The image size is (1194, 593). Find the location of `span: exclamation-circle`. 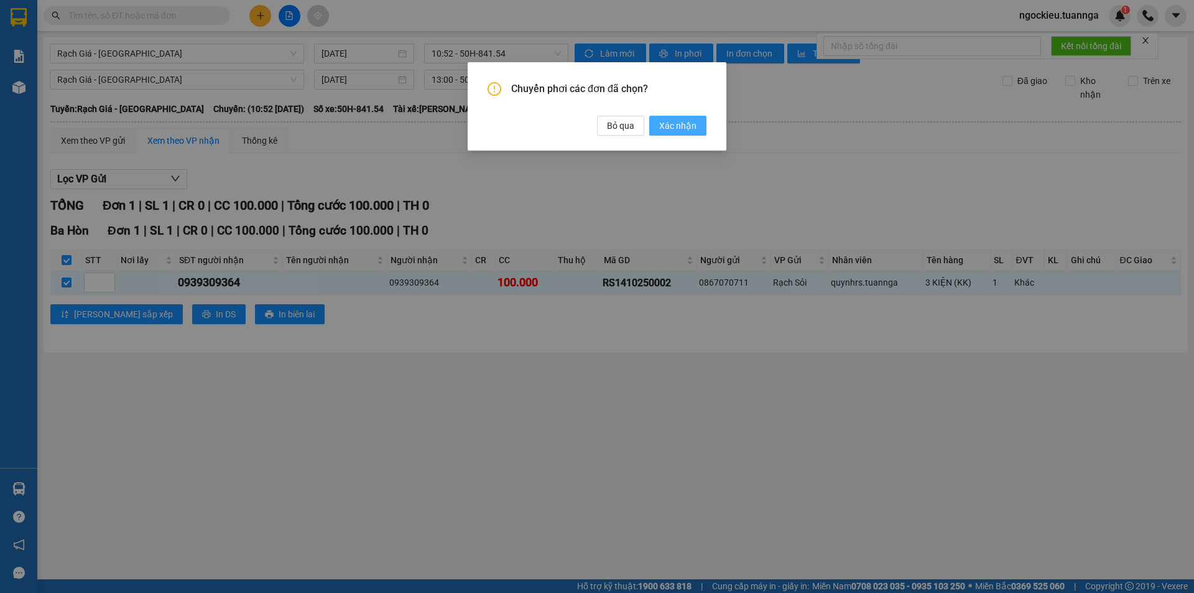

span: exclamation-circle is located at coordinates (495, 89).